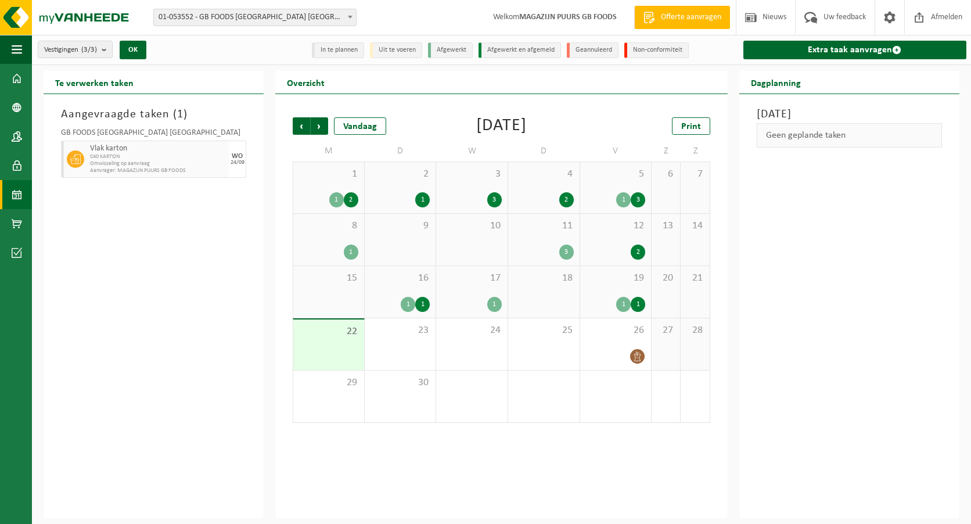 This screenshot has width=971, height=524. I want to click on span: C40 KARTON, so click(158, 157).